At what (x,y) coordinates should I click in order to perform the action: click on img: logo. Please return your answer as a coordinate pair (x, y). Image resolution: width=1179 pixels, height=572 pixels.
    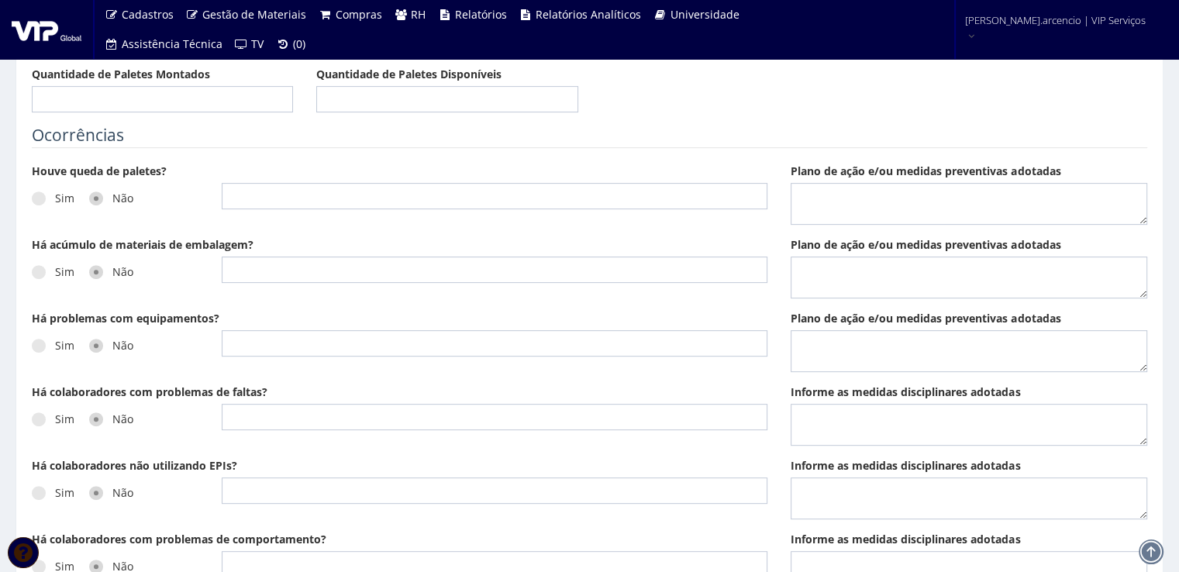
    Looking at the image, I should click on (47, 29).